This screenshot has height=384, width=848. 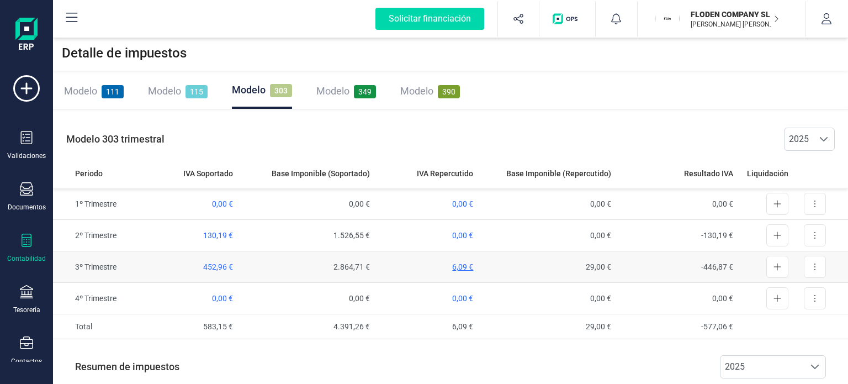 I want to click on span: IVA Soportado, so click(x=208, y=173).